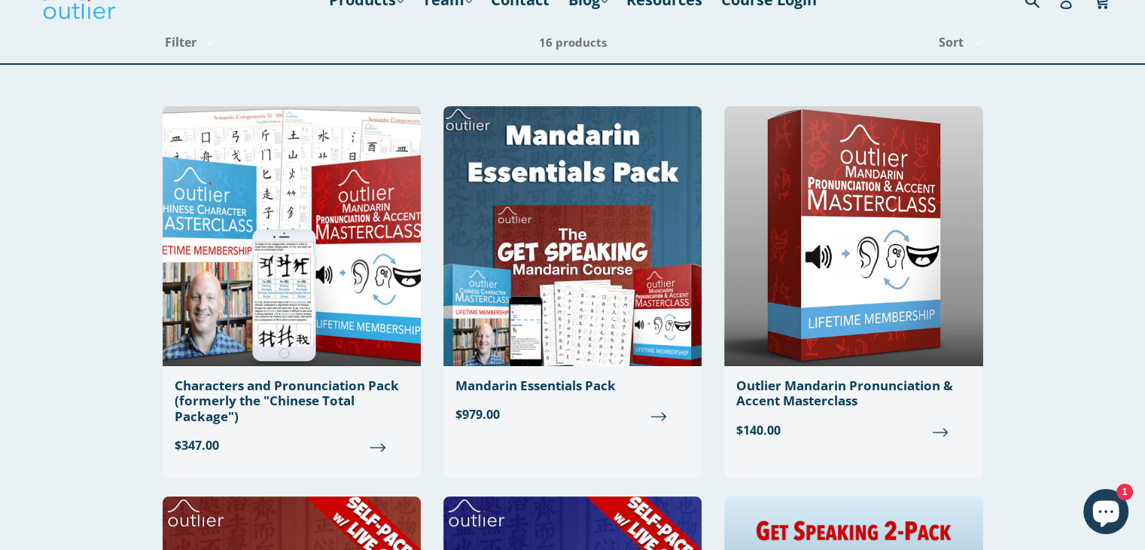 The image size is (1145, 550). What do you see at coordinates (572, 414) in the screenshot?
I see `span: $979.00` at bounding box center [572, 414].